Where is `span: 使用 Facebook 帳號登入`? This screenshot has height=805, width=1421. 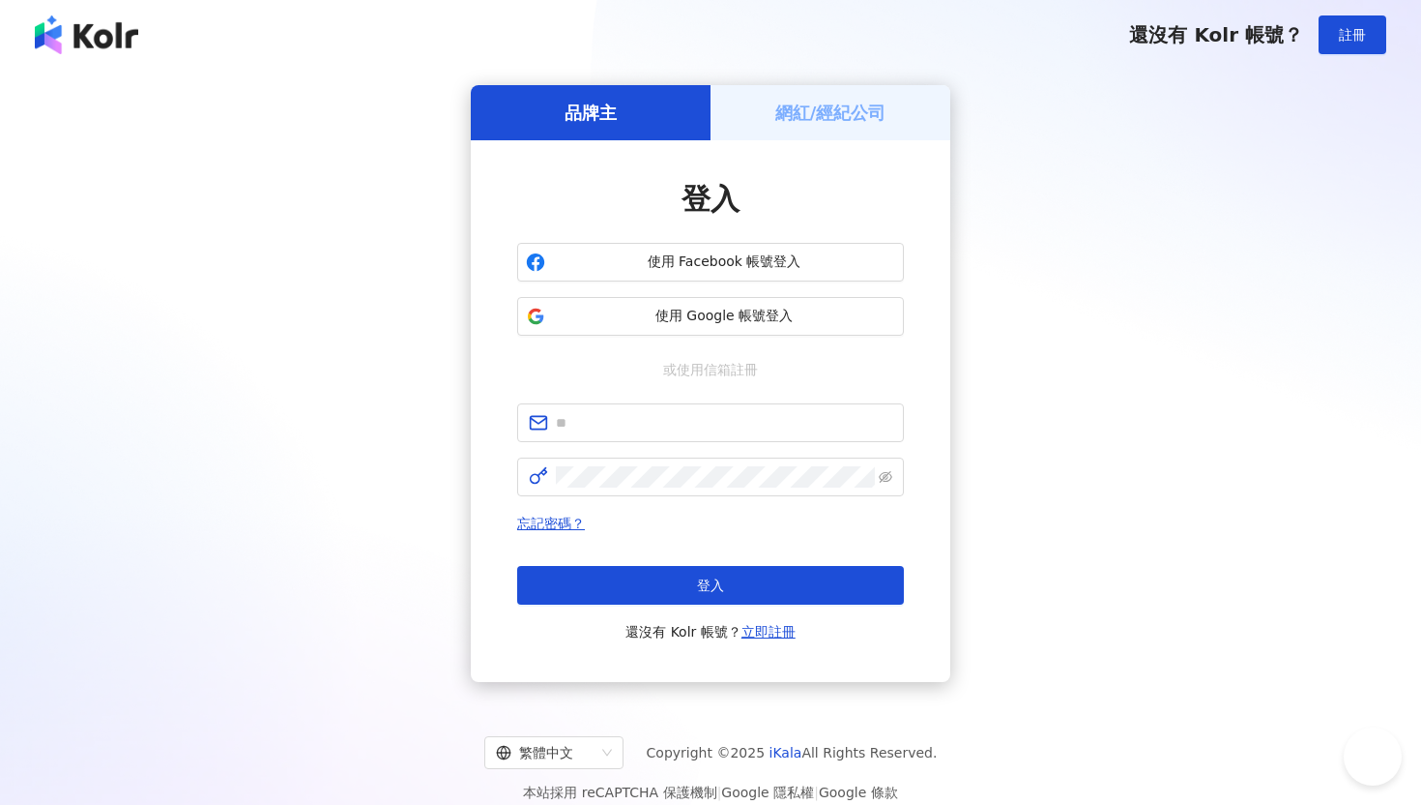
span: 使用 Facebook 帳號登入 is located at coordinates (724, 262).